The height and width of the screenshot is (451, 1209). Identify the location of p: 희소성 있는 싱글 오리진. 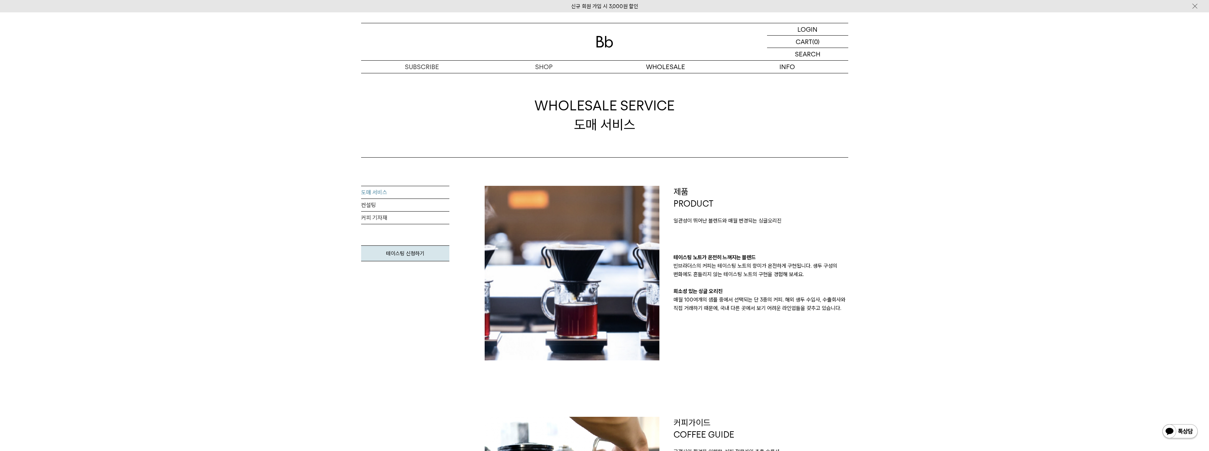
(761, 292).